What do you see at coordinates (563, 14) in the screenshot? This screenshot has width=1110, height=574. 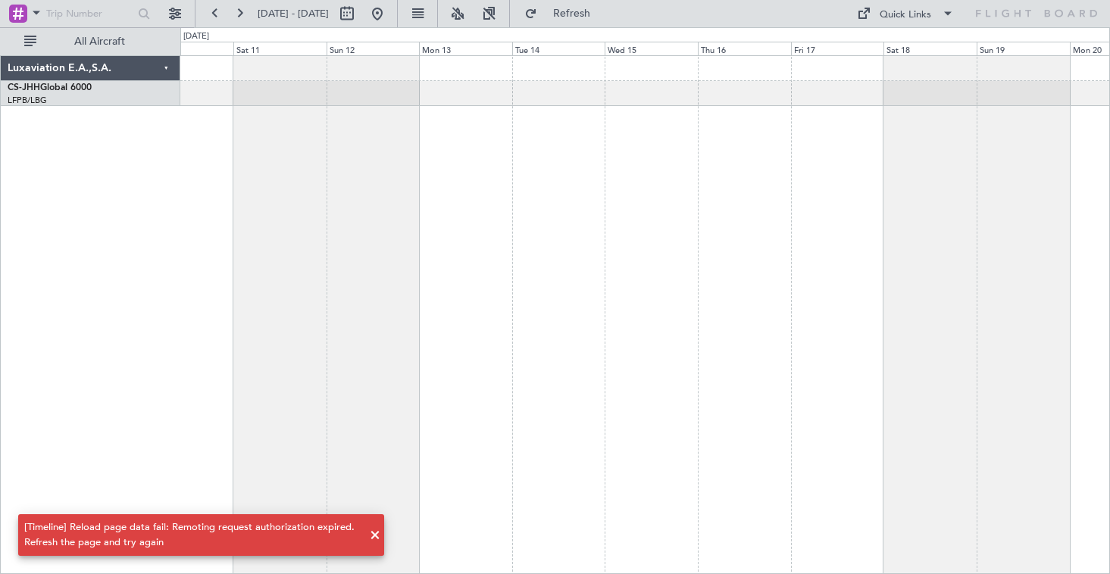 I see `button: Refresh` at bounding box center [563, 14].